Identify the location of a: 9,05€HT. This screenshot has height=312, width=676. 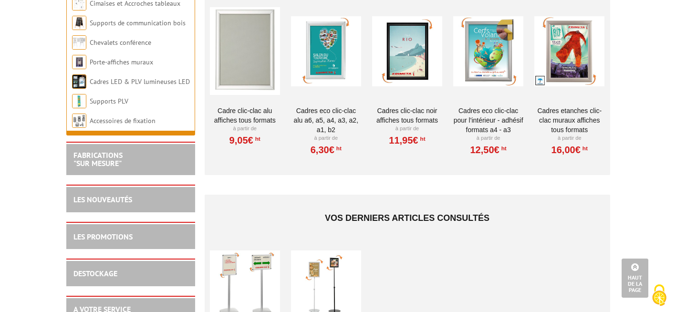
(245, 140).